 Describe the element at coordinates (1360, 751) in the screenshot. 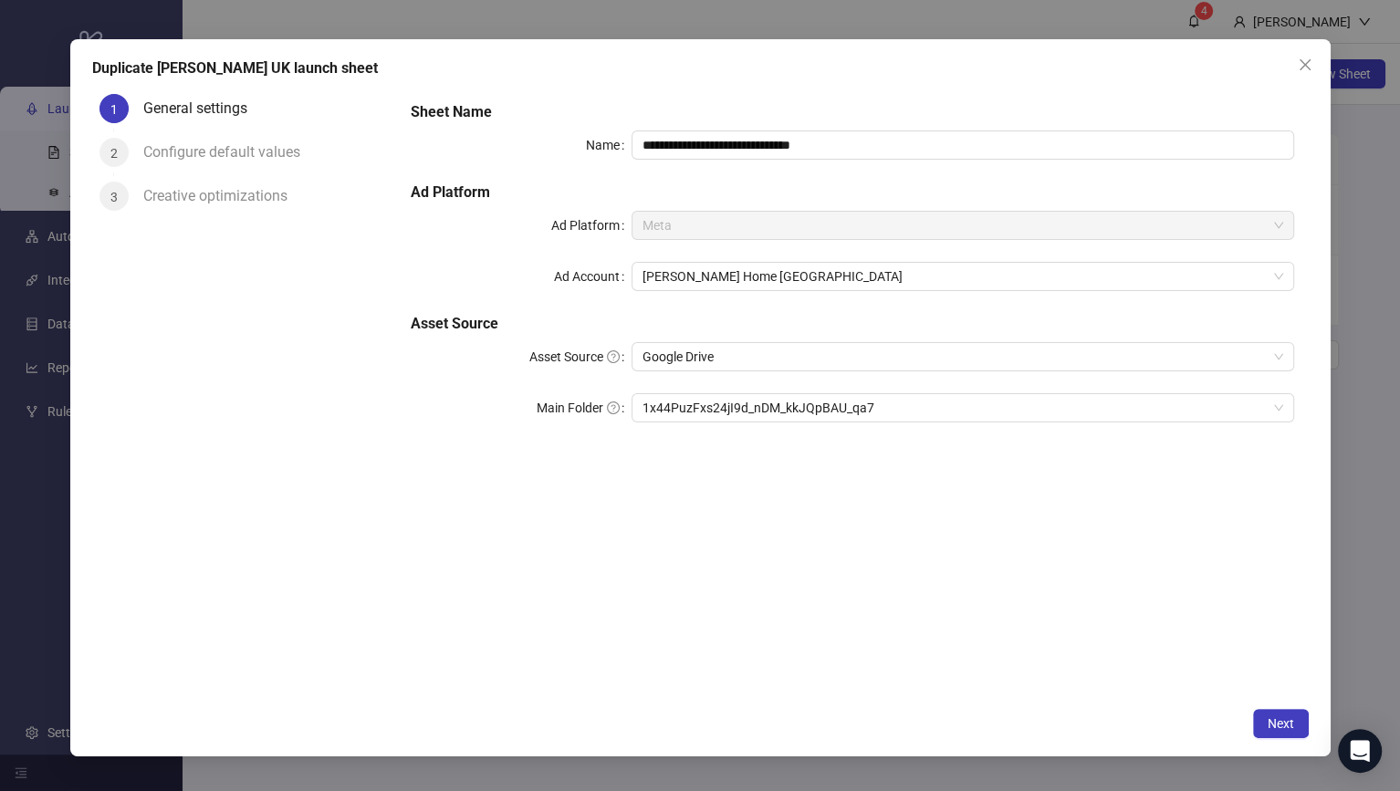

I see `div: Open Intercom Messenger` at that location.